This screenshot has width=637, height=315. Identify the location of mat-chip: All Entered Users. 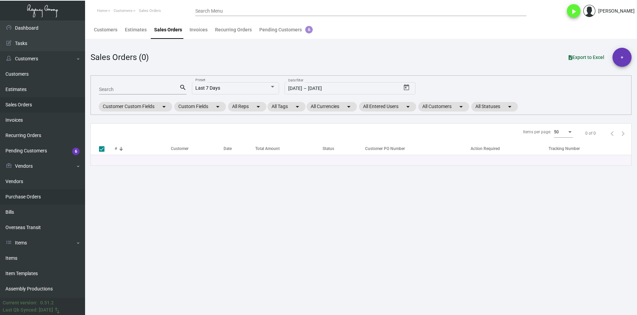
(388, 107).